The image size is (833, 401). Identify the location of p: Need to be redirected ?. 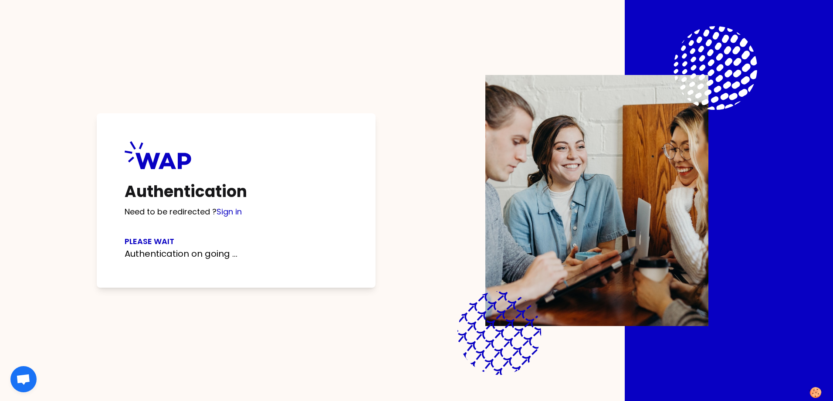
(236, 212).